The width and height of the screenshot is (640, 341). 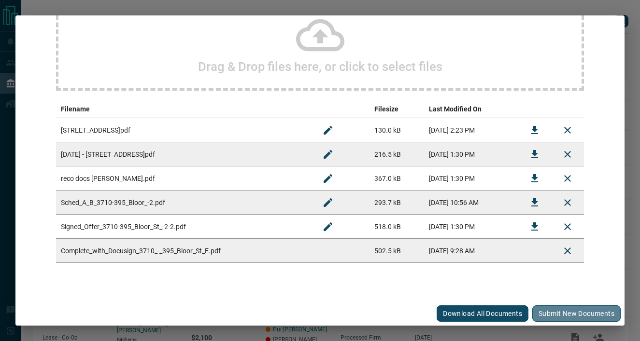 What do you see at coordinates (183, 203) in the screenshot?
I see `td: Sched_A_B_3710-395_Bloor_-2.pdf` at bounding box center [183, 203].